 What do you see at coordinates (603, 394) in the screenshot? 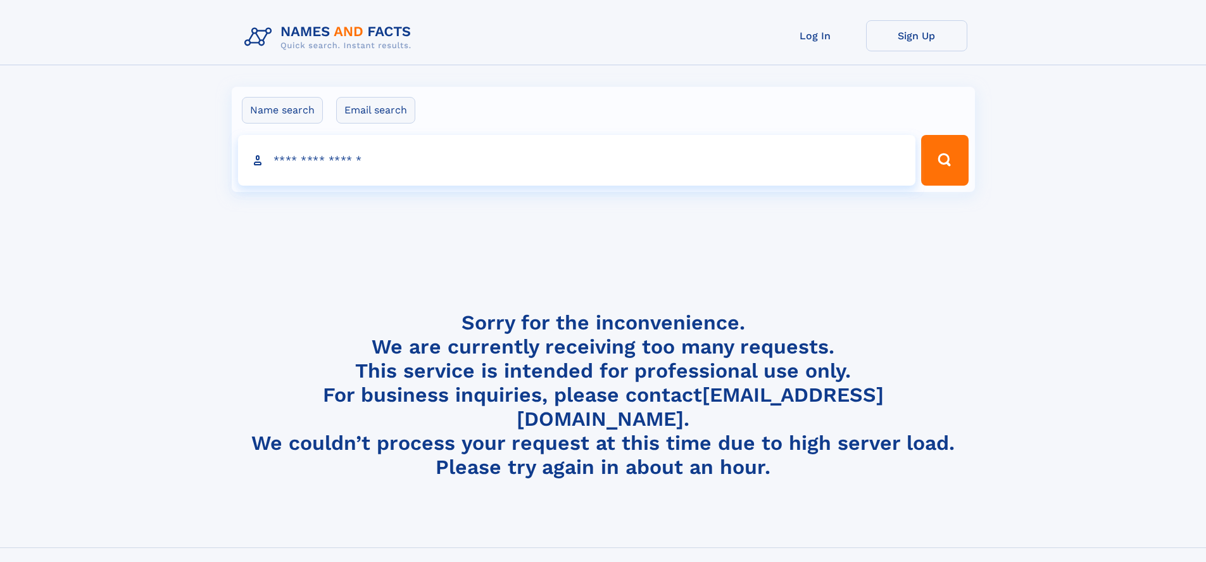
I see `h4: Sorry for the inconvenience. We are currently receiving too many requests. This service is intend...` at bounding box center [603, 394].